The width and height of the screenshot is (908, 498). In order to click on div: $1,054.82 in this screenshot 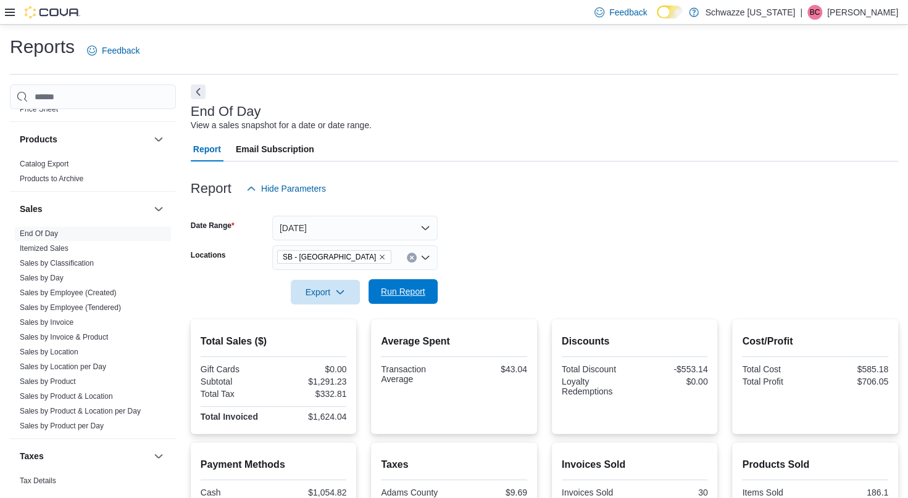, I will do `click(311, 493)`.